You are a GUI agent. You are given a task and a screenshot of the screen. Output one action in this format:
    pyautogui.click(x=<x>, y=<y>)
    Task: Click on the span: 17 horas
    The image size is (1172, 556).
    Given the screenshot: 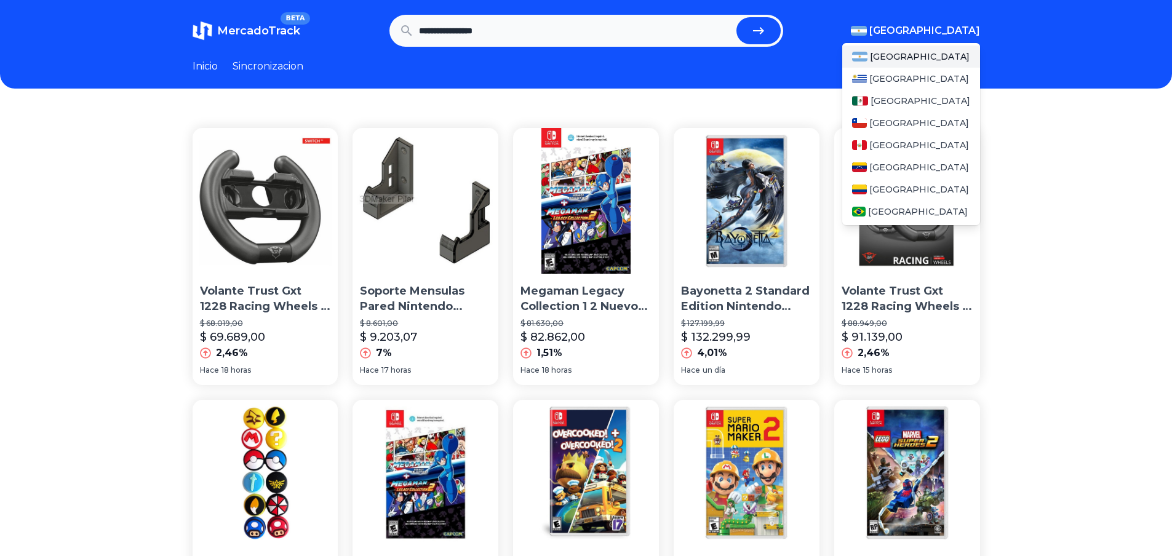 What is the action you would take?
    pyautogui.click(x=396, y=370)
    